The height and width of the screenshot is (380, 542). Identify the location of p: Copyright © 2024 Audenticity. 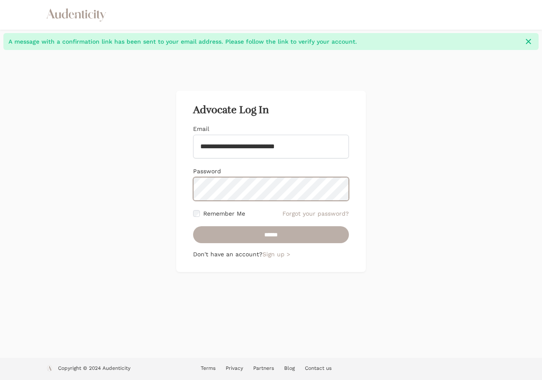
(94, 369).